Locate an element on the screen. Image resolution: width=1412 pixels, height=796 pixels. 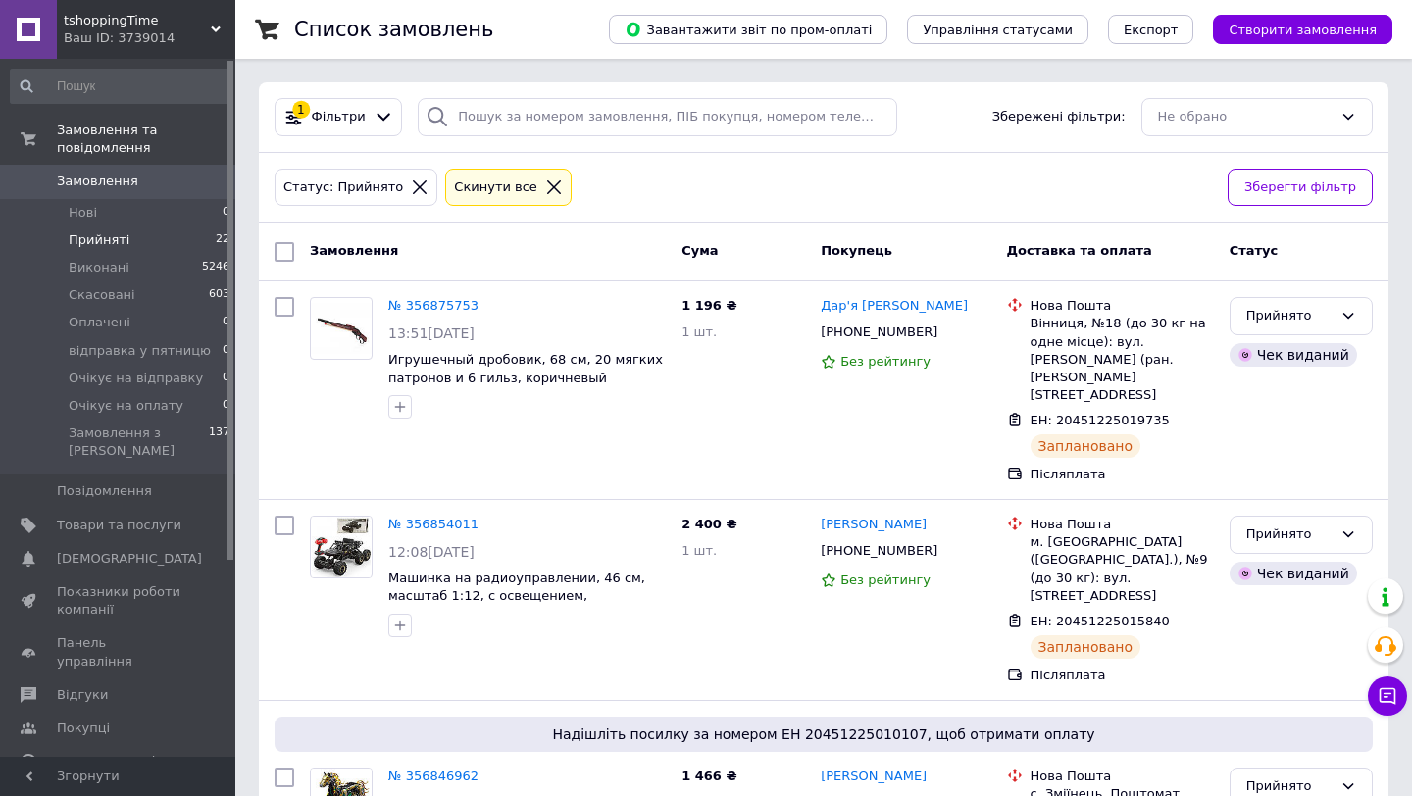
span: Повідомлення is located at coordinates (104, 491).